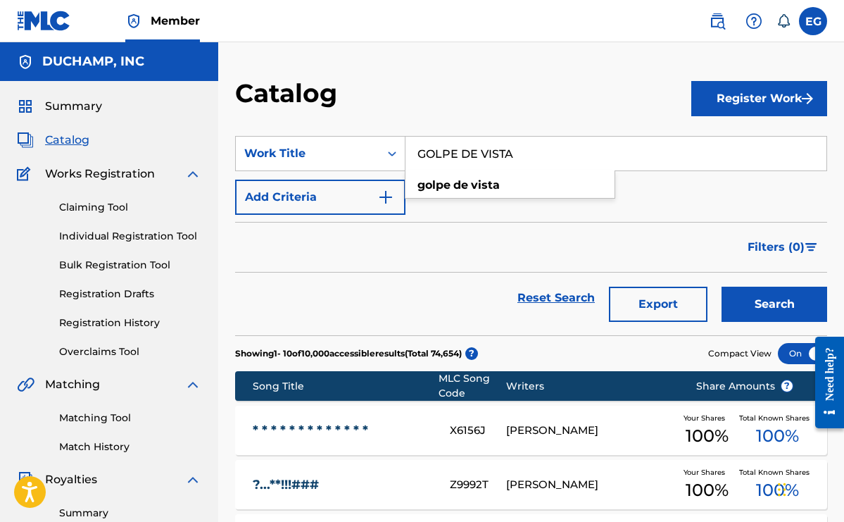 The width and height of the screenshot is (844, 522). I want to click on div: Writers, so click(591, 386).